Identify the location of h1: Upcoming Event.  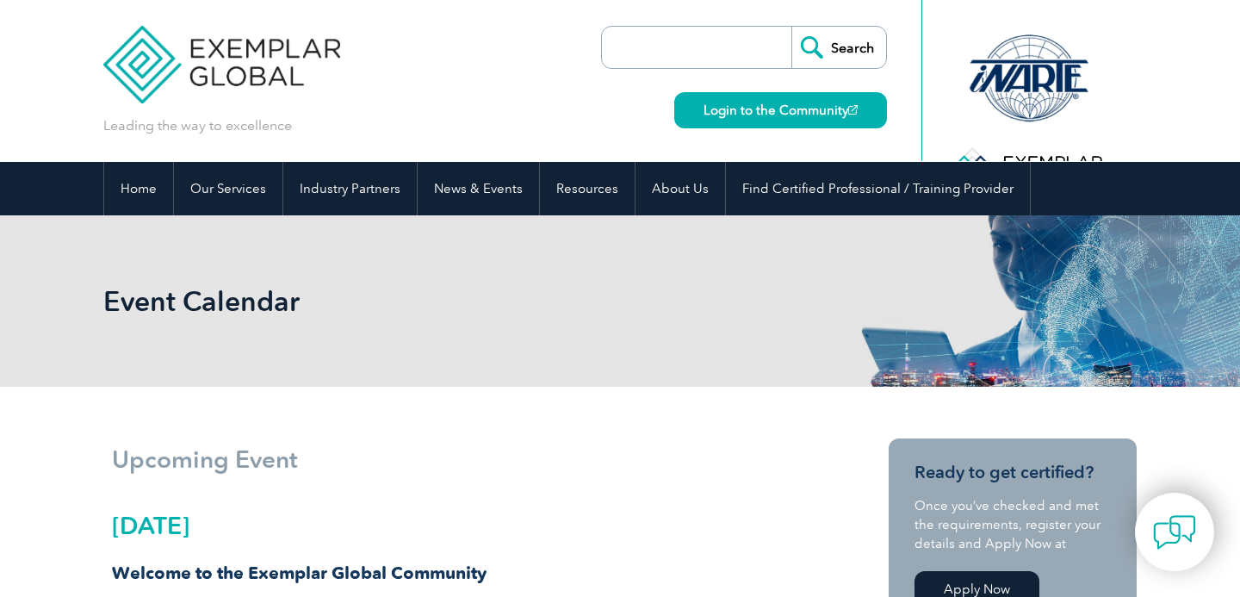
(465, 459).